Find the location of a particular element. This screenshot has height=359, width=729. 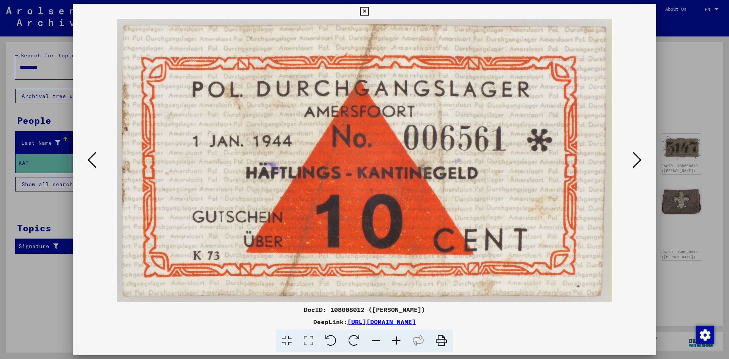

div: DeepLink: is located at coordinates (365, 322).